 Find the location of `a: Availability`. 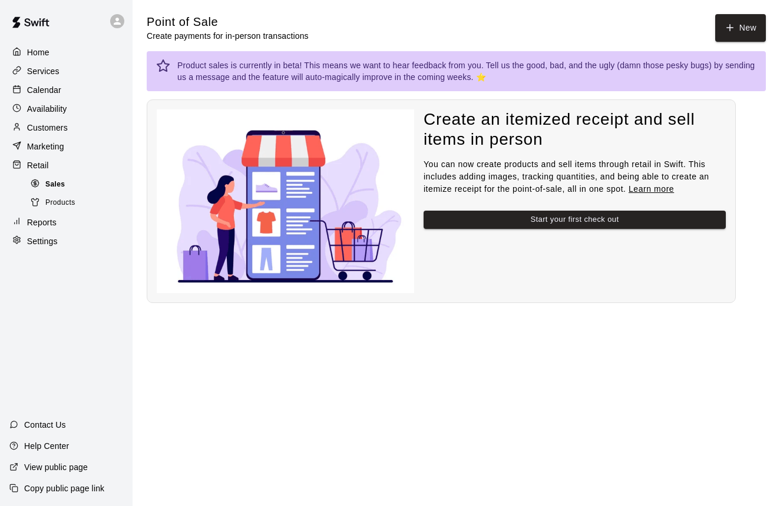

a: Availability is located at coordinates (66, 109).